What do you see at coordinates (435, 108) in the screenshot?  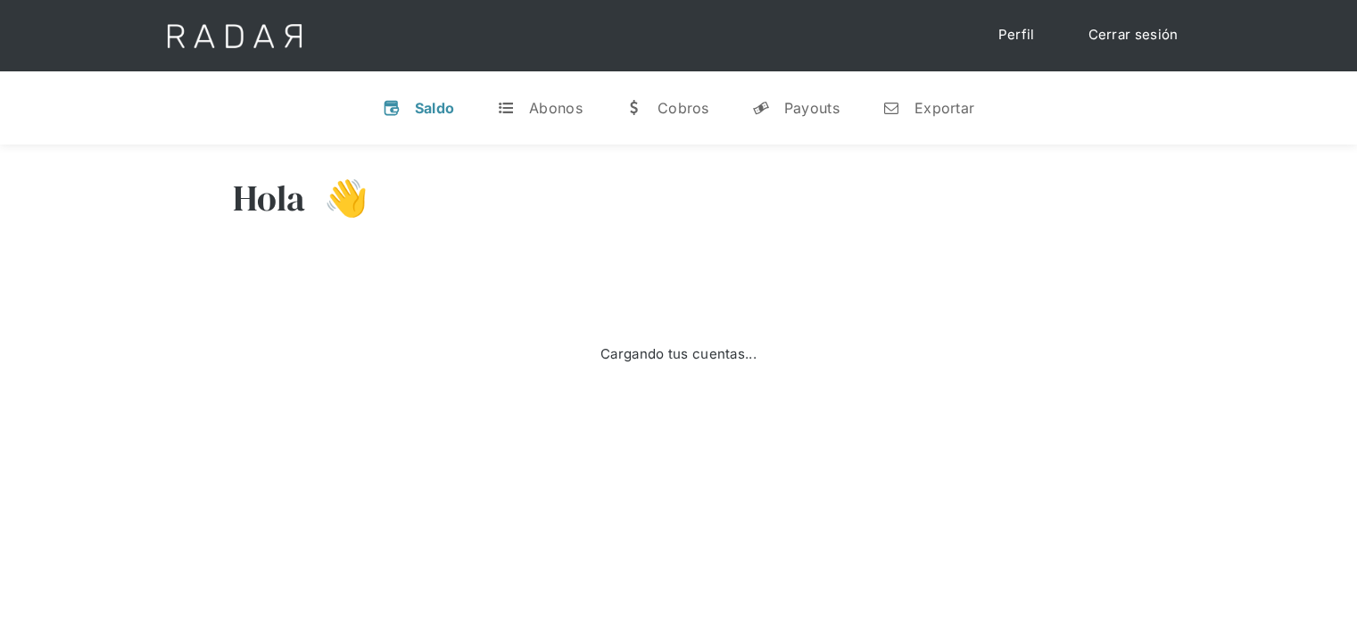 I see `div: Saldo` at bounding box center [435, 108].